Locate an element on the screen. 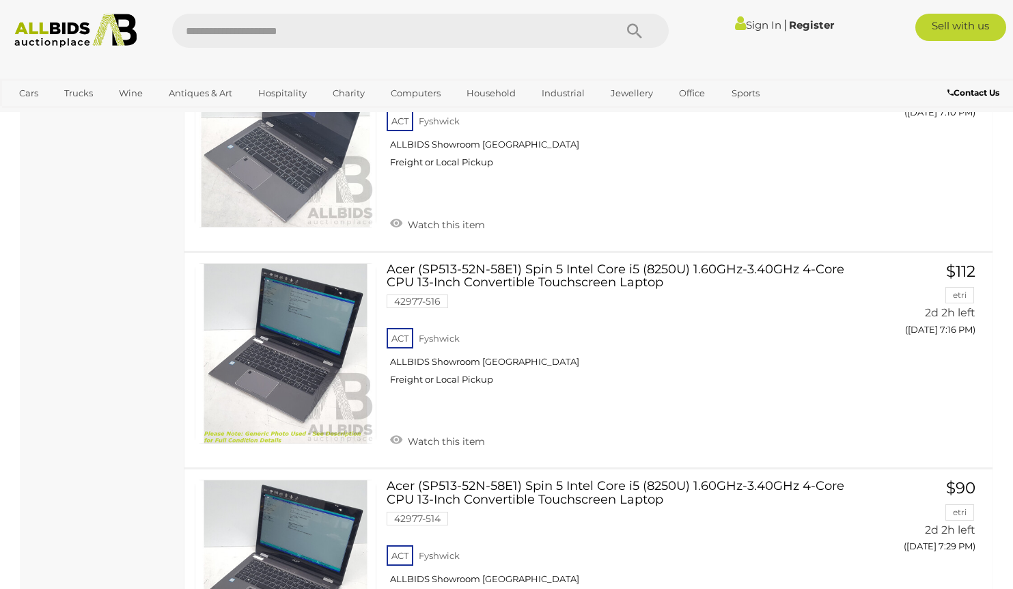 This screenshot has height=589, width=1013. a: Sell with us is located at coordinates (960, 27).